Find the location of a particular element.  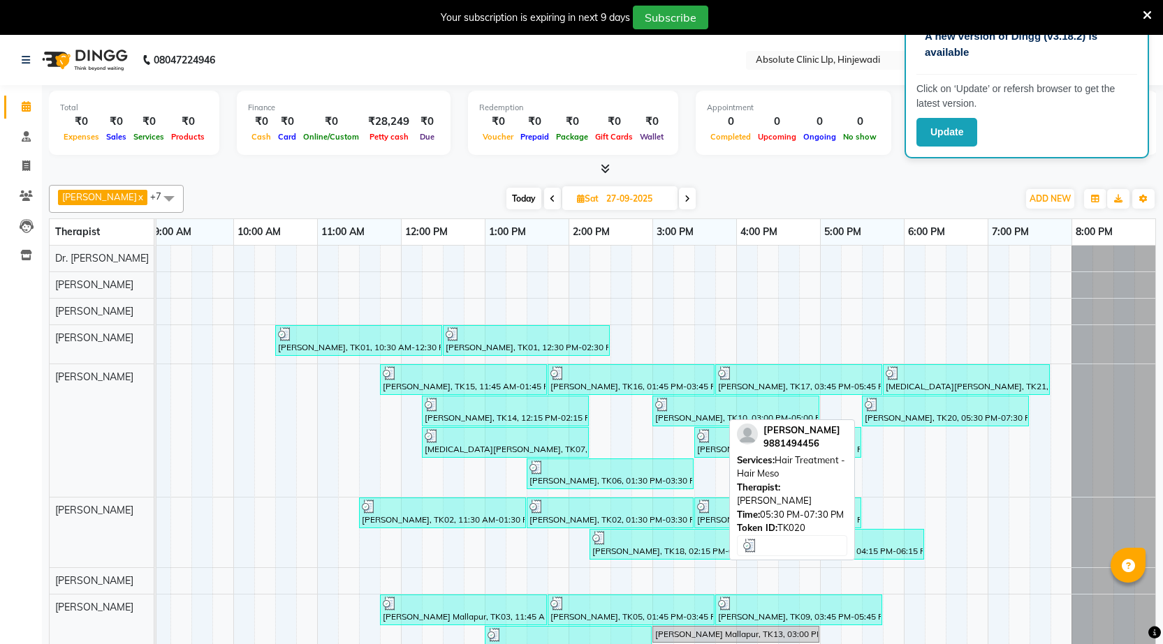

span: Sat is located at coordinates (587, 198).